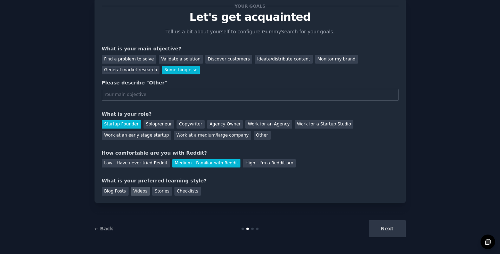  Describe the element at coordinates (131, 70) in the screenshot. I see `div: General market research` at that location.